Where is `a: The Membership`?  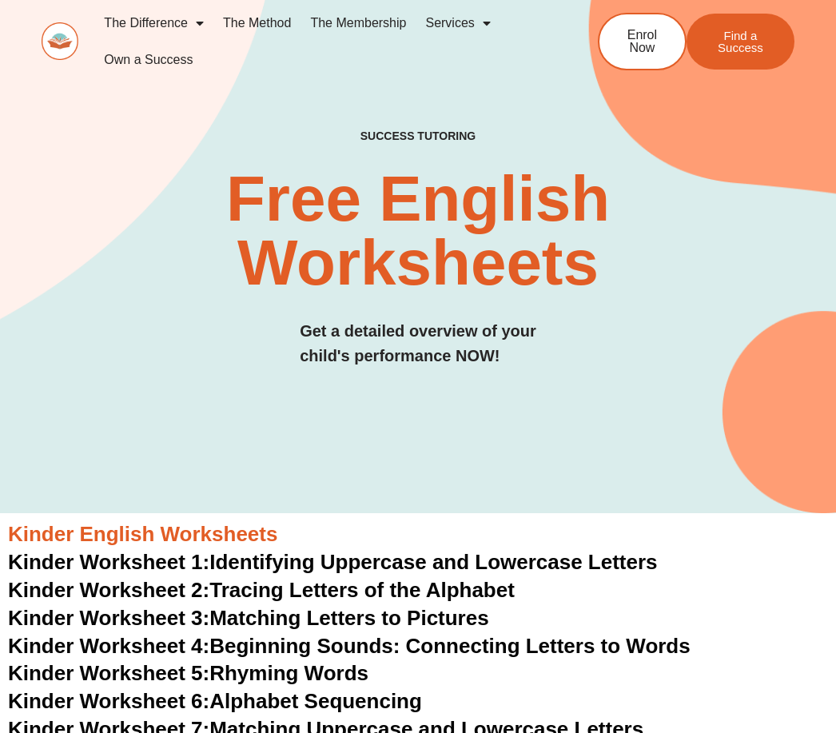
a: The Membership is located at coordinates (358, 23).